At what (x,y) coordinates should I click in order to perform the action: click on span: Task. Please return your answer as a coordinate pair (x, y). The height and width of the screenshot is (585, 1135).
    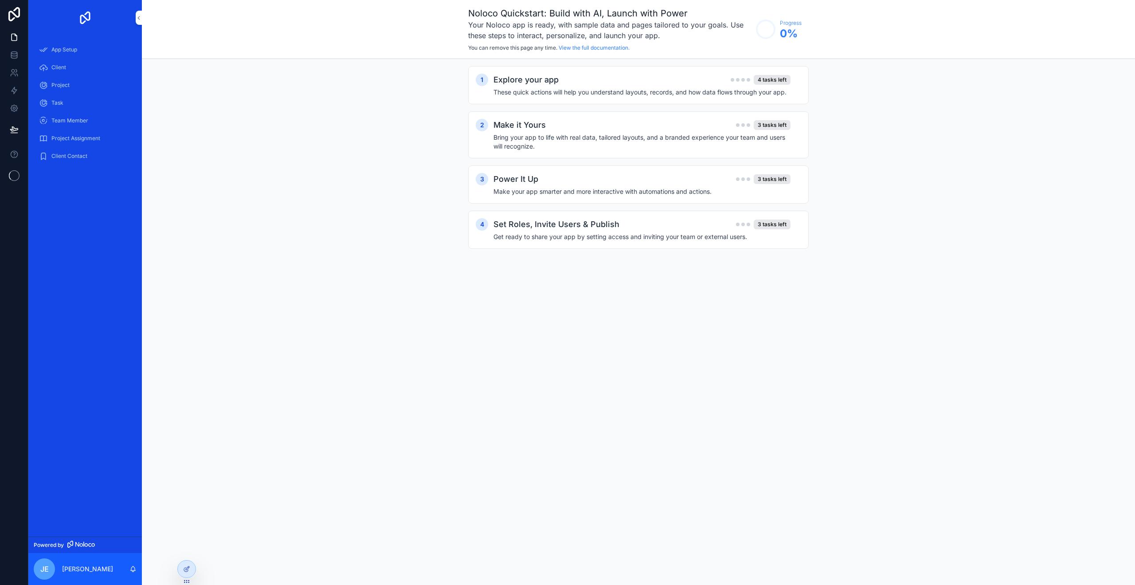
    Looking at the image, I should click on (57, 103).